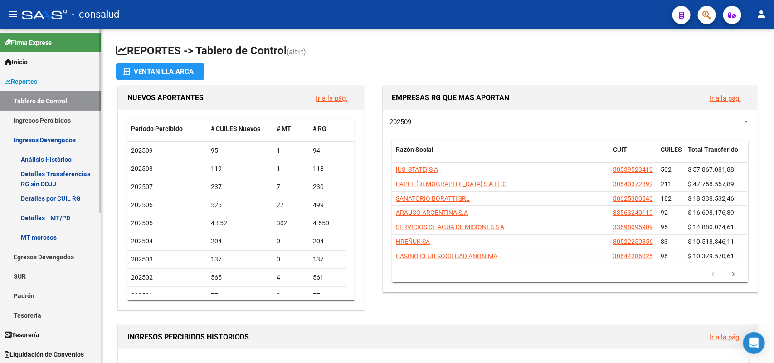 This screenshot has width=774, height=363. Describe the element at coordinates (28, 43) in the screenshot. I see `span: Firma Express` at that location.